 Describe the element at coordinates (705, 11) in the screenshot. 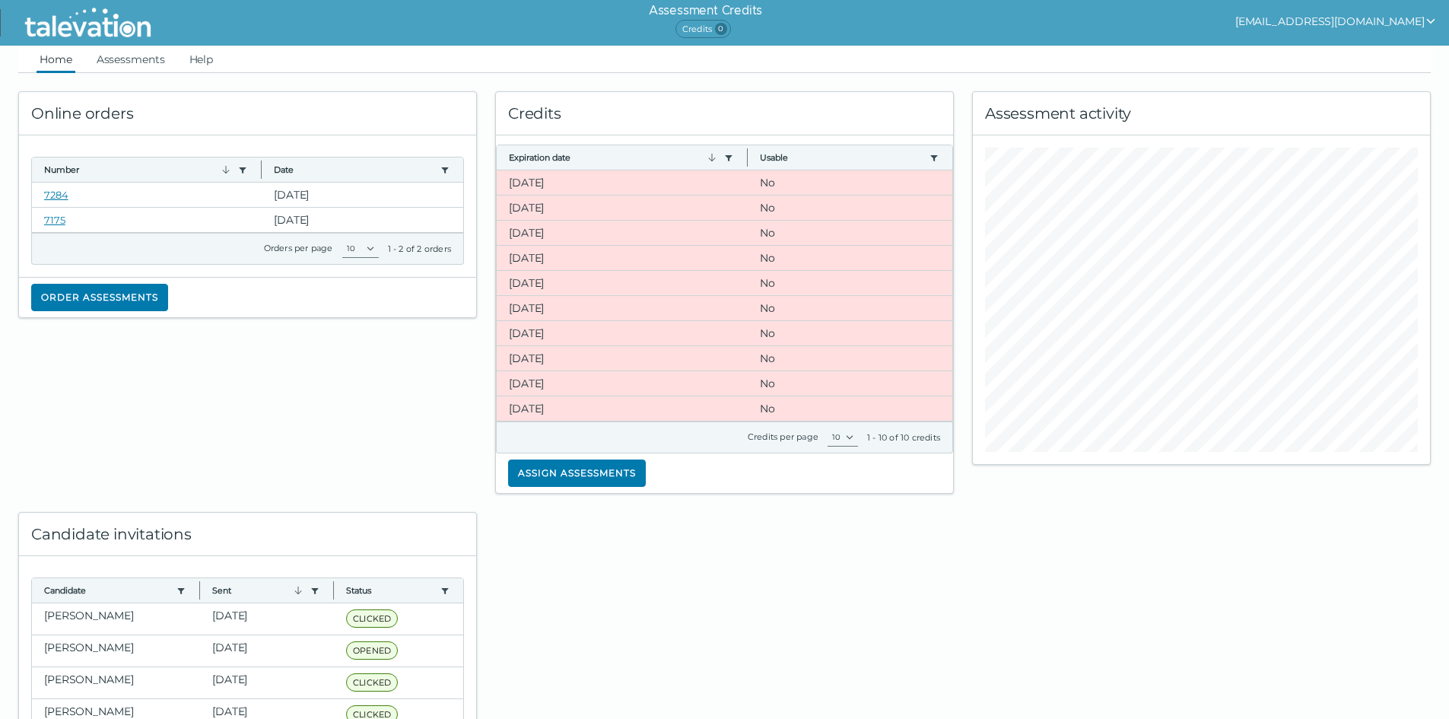

I see `h6: Assessment Credits` at that location.